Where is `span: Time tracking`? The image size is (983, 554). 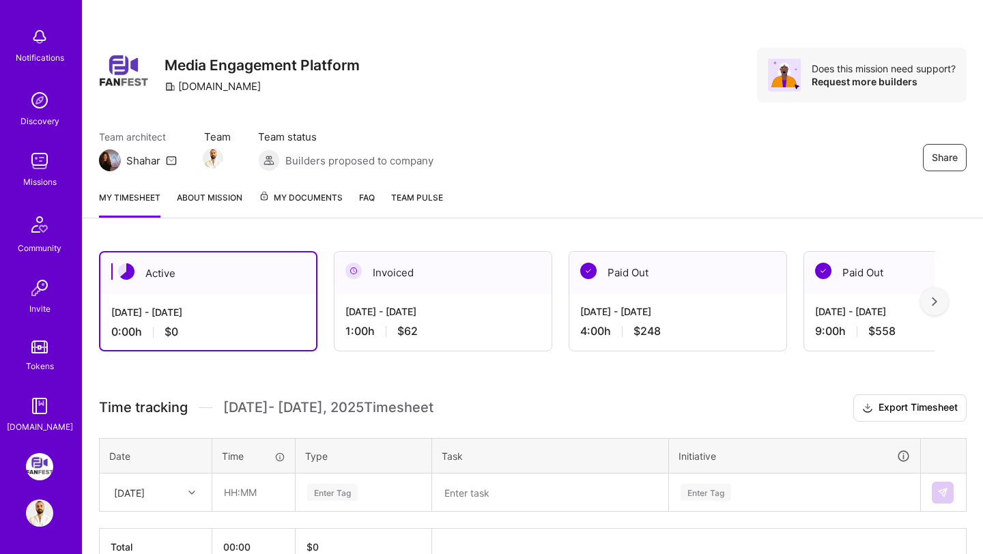 span: Time tracking is located at coordinates (143, 407).